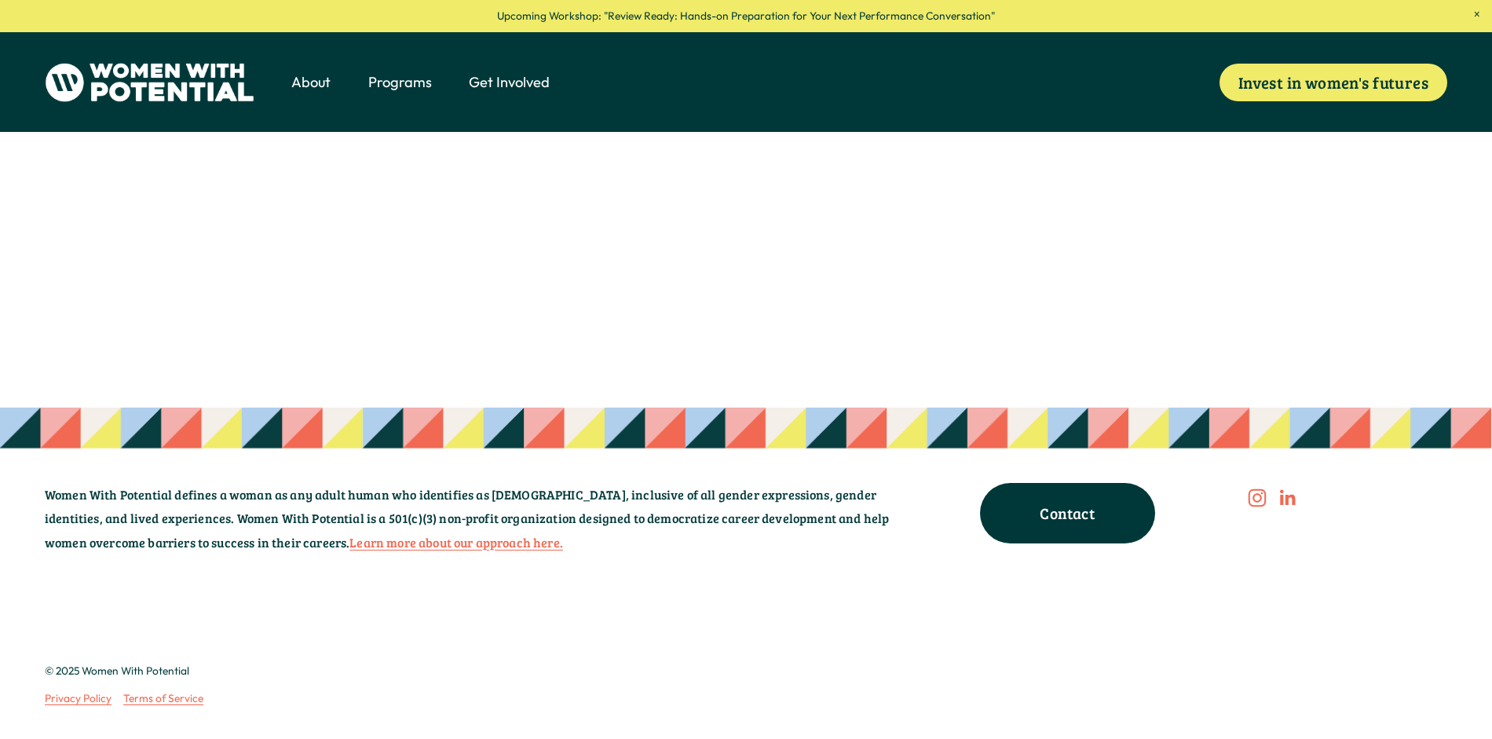 This screenshot has width=1492, height=739. I want to click on a: Terms of Service, so click(163, 698).